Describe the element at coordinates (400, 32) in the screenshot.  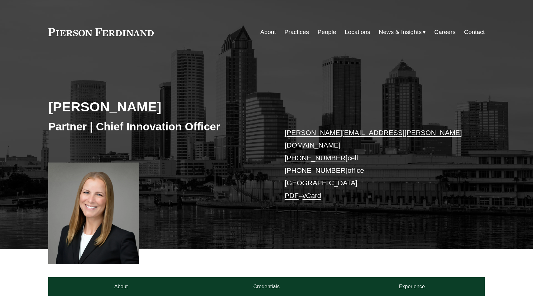
I see `span: News & Insights` at that location.